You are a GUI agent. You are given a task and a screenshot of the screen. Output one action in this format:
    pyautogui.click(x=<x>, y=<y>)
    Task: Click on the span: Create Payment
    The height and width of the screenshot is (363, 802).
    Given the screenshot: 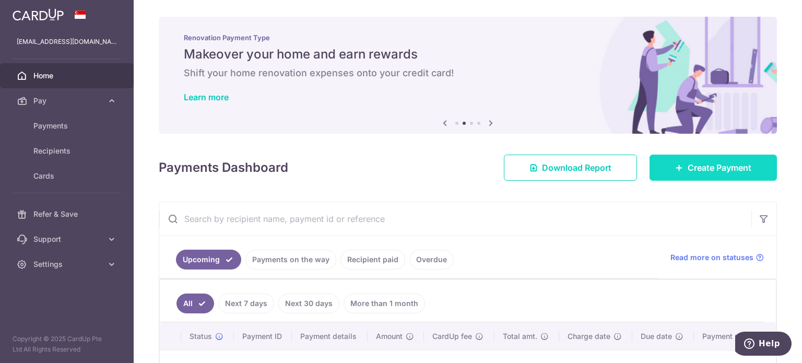 What is the action you would take?
    pyautogui.click(x=719, y=168)
    